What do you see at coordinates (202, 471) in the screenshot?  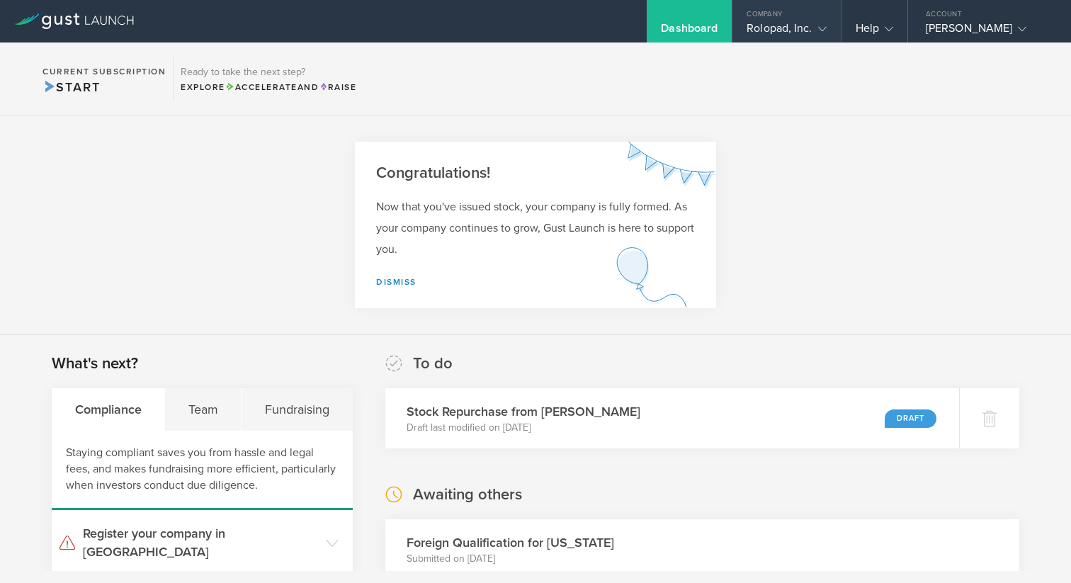 I see `div: Staying compliant saves you from hassle and legal fees, and makes fundraising more efficient, par...` at bounding box center [202, 471].